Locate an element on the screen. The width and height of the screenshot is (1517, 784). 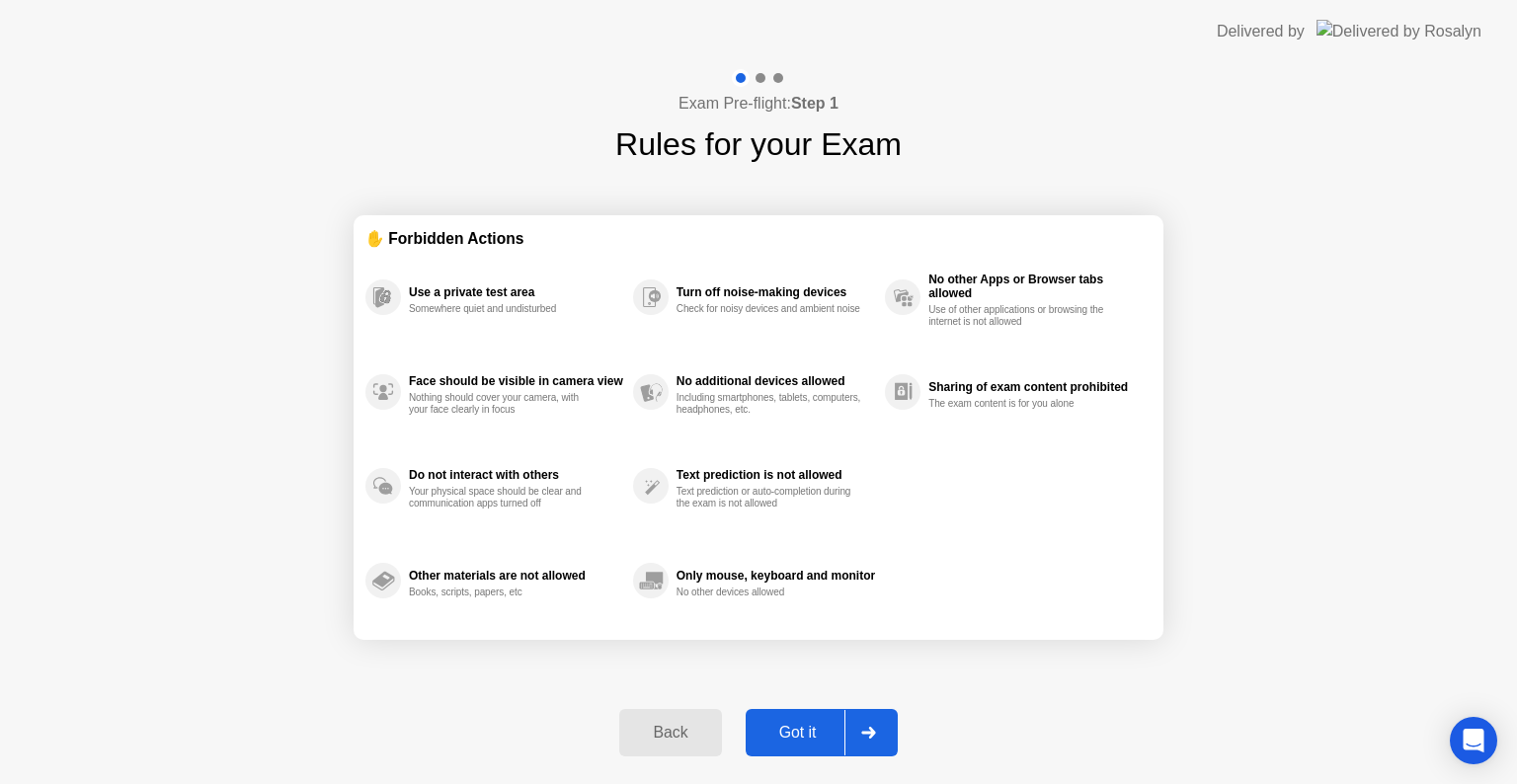
div: Use of other applications or browsing the internet is not allowed is located at coordinates (1022, 316).